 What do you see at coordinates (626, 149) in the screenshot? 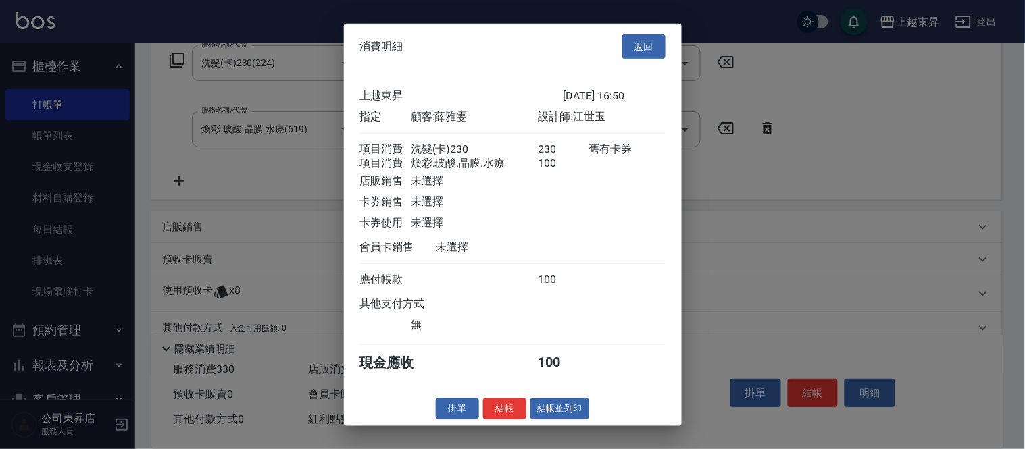
I see `div: 舊有卡券` at bounding box center [626, 149].